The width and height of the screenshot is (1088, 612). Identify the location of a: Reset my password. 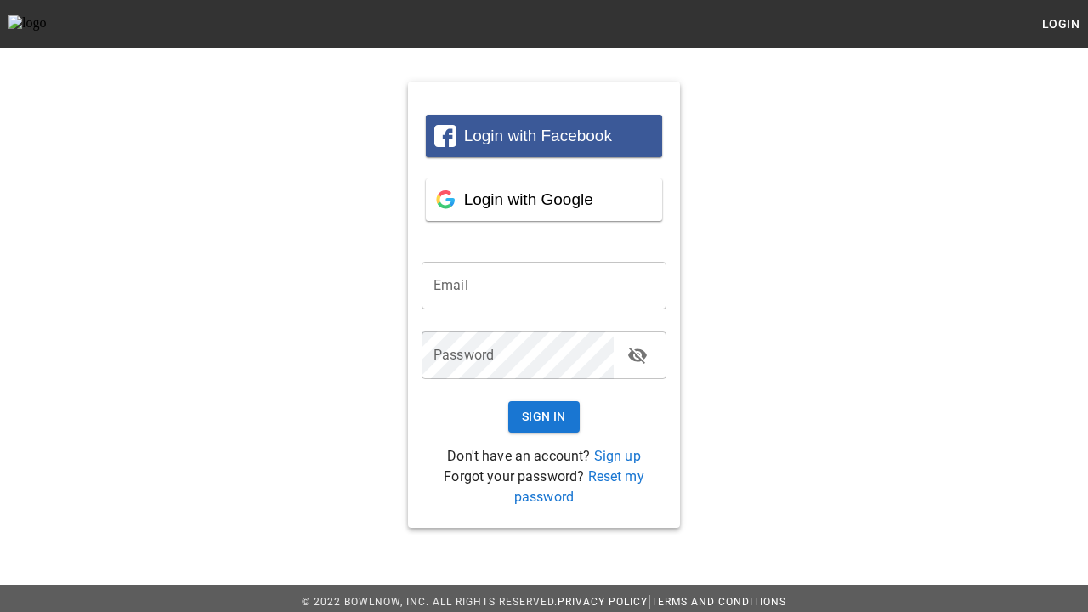
(579, 486).